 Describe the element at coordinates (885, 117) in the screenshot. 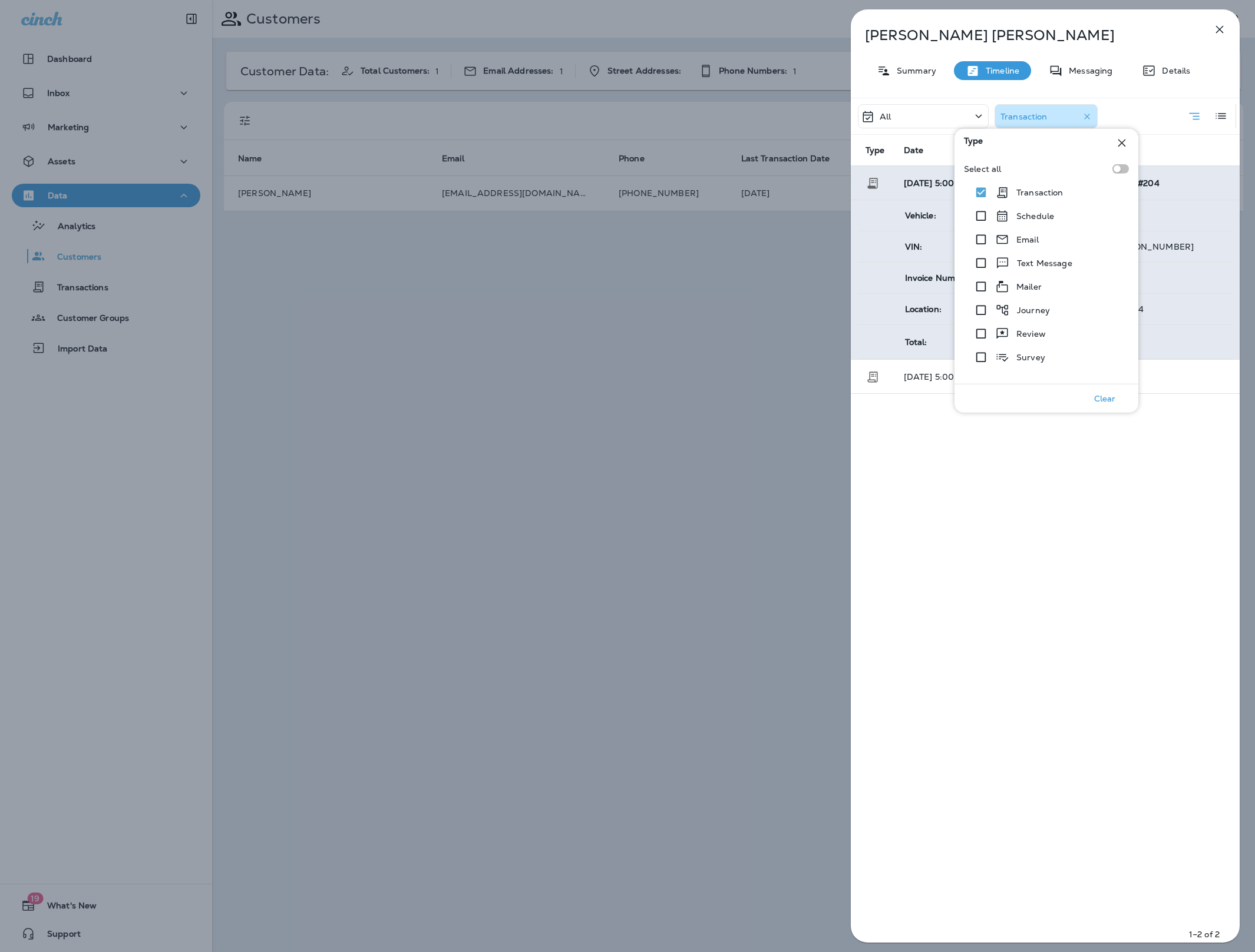

I see `p: All` at that location.